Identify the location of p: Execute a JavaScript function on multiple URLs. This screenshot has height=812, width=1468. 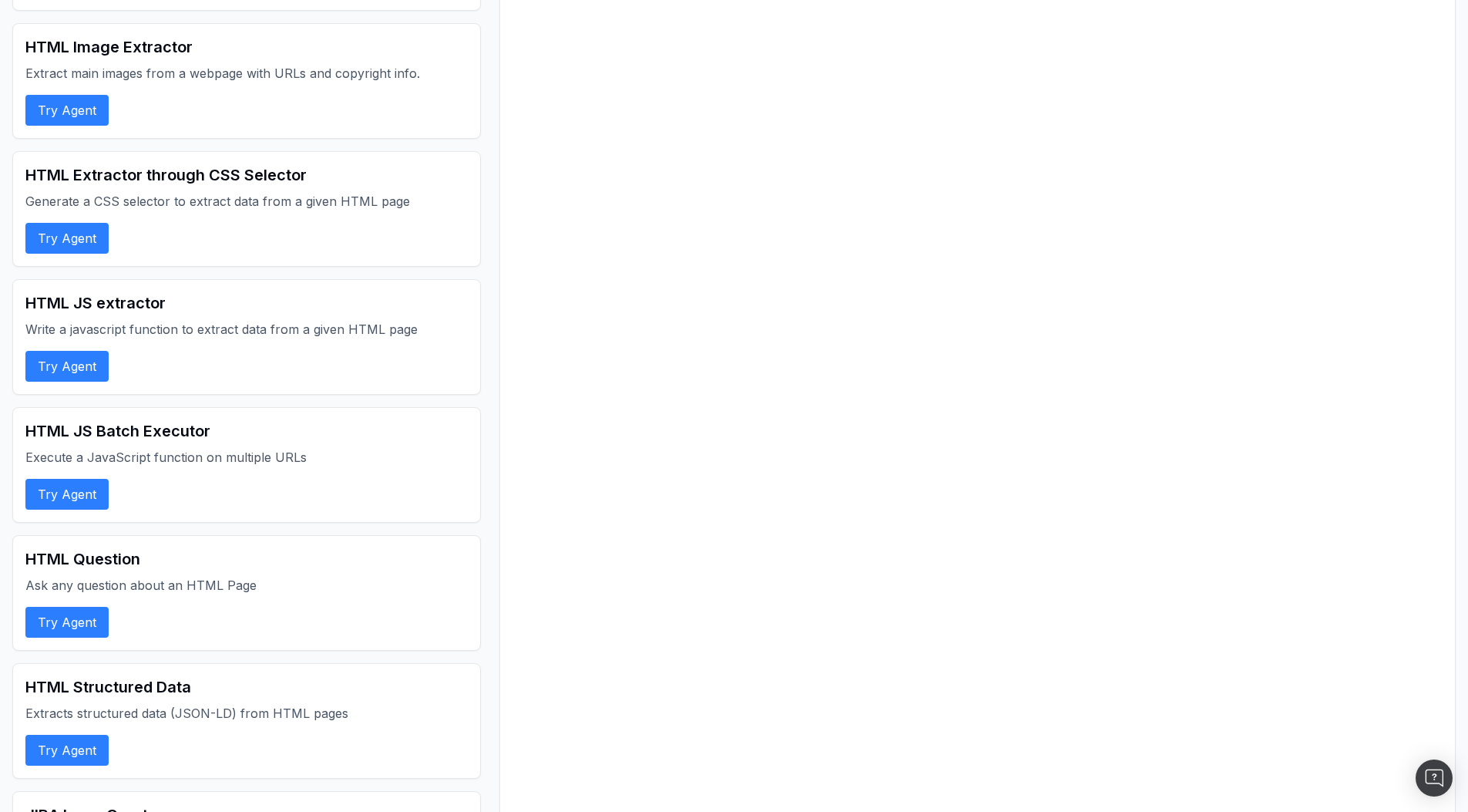
(247, 457).